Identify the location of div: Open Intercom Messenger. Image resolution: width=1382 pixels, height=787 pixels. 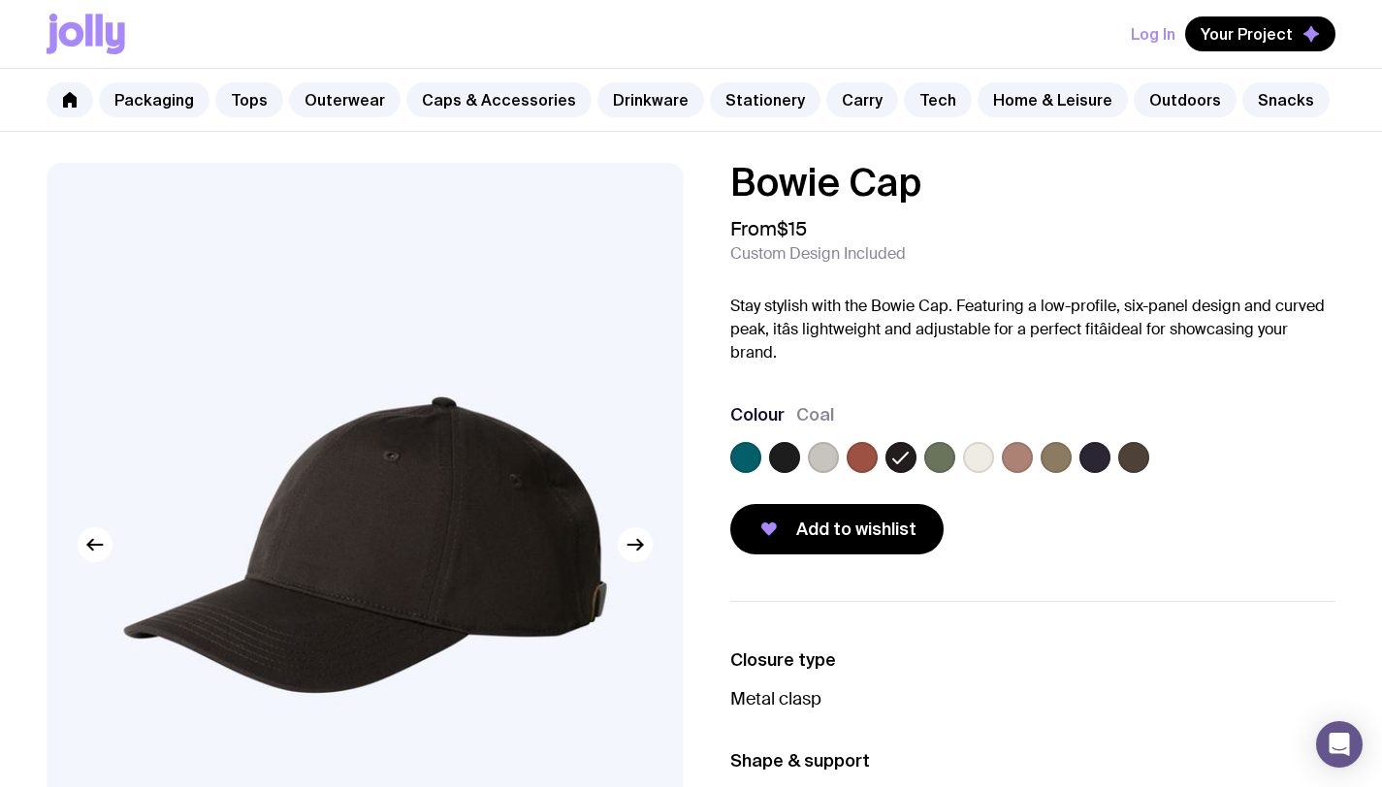
(1339, 745).